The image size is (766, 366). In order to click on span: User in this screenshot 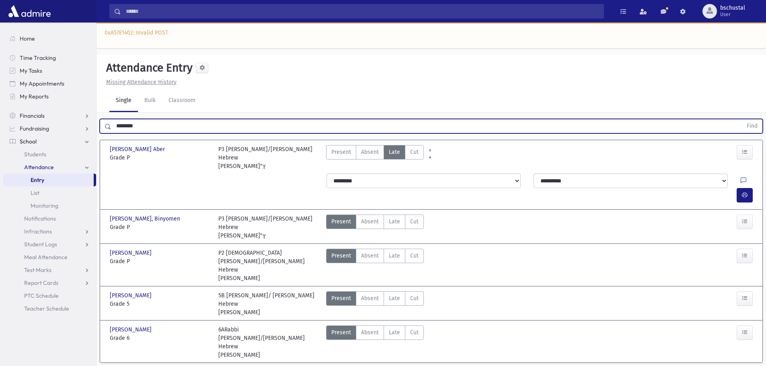, I will do `click(732, 14)`.